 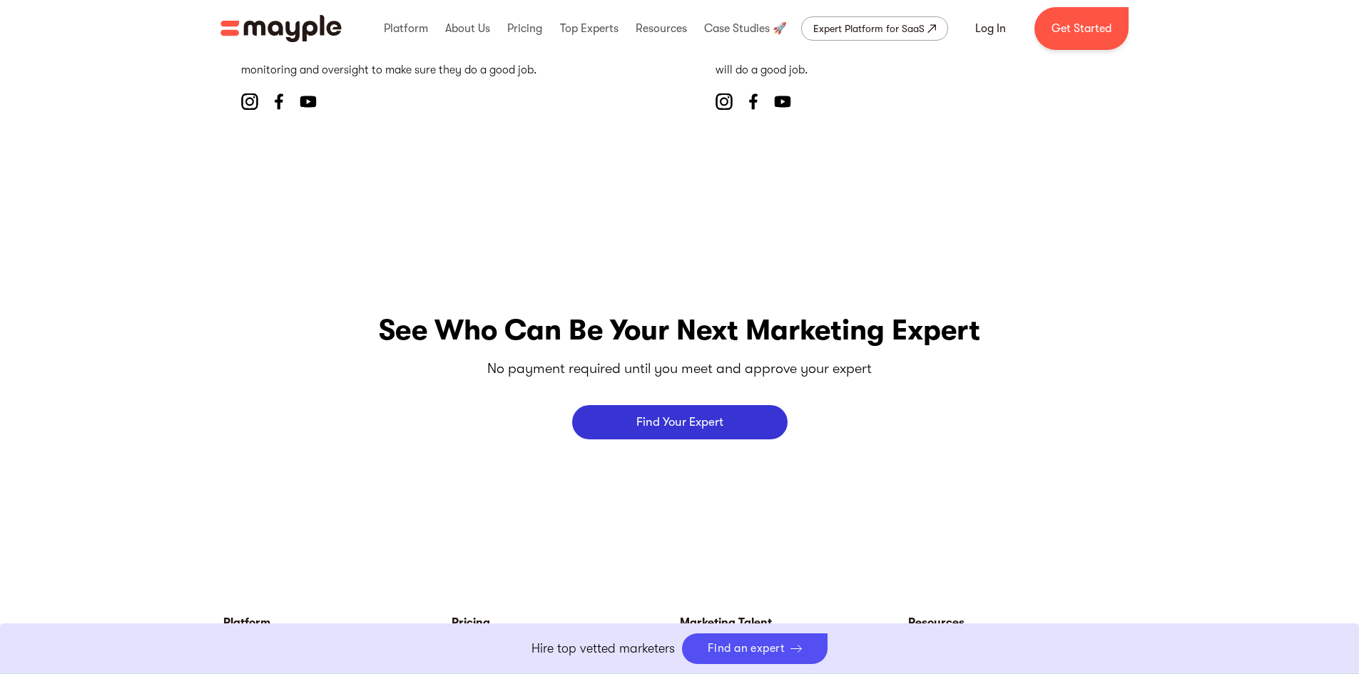 I want to click on a: Get Started, so click(x=1082, y=29).